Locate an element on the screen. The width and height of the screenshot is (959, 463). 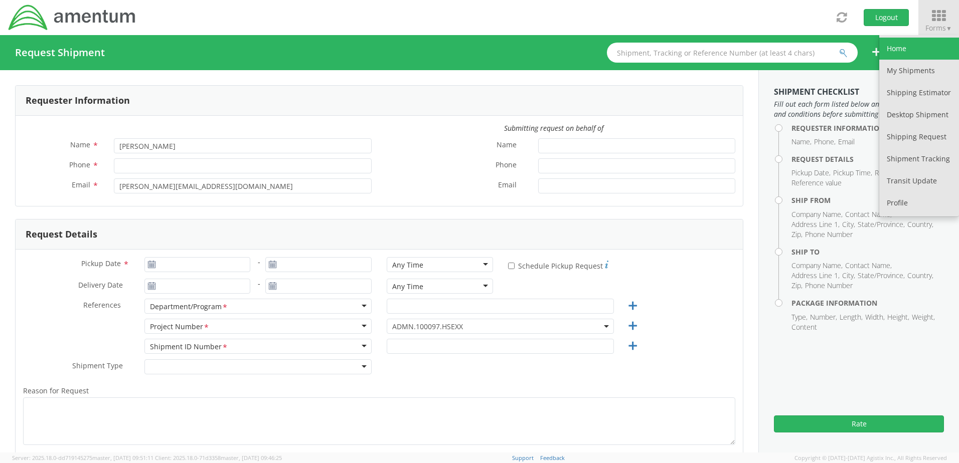
a: Home is located at coordinates (919, 49).